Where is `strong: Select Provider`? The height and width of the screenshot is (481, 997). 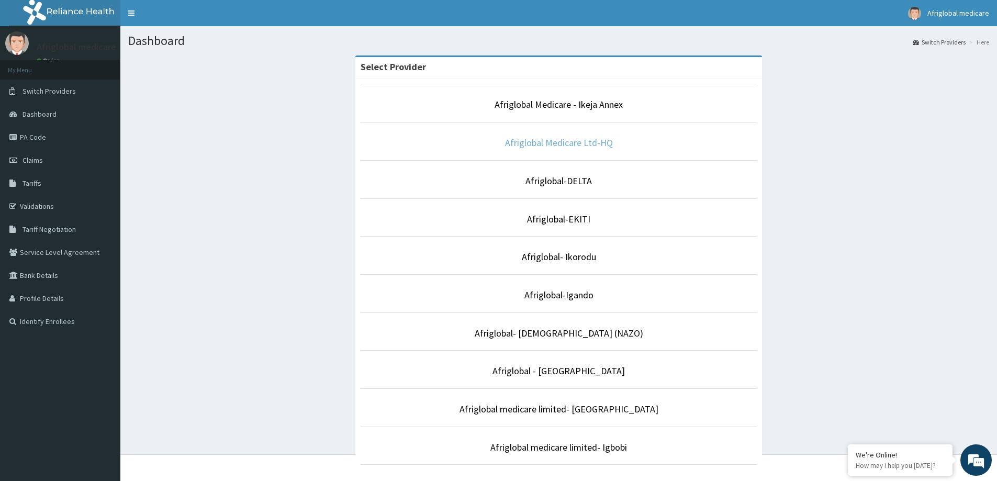
strong: Select Provider is located at coordinates (393, 66).